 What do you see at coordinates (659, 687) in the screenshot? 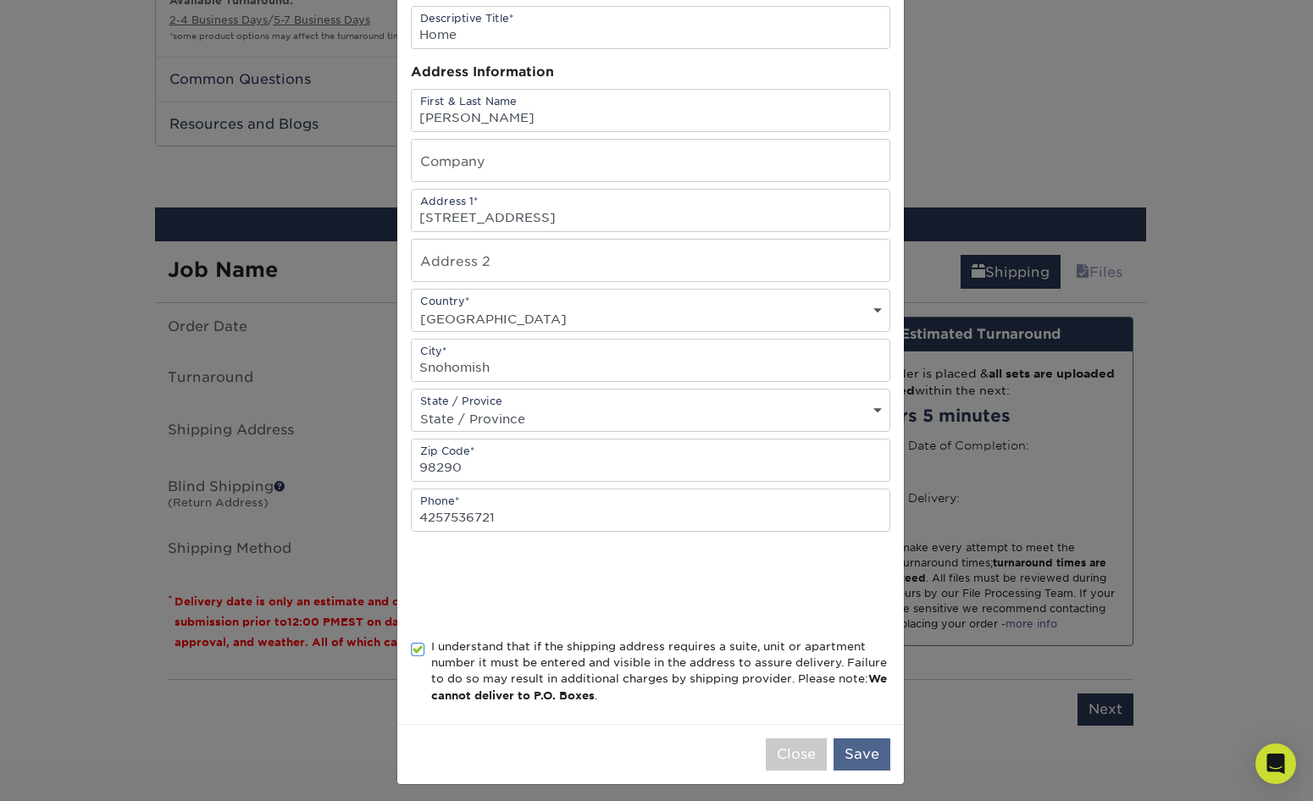
I see `b: We cannot deliver to P.O. Boxes` at bounding box center [659, 687].